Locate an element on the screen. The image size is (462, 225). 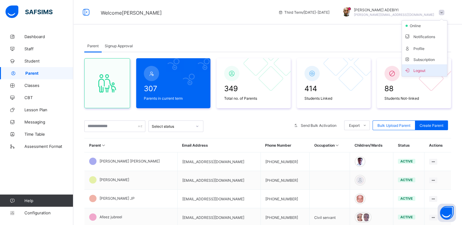
span: Students Linked is located at coordinates (334, 98).